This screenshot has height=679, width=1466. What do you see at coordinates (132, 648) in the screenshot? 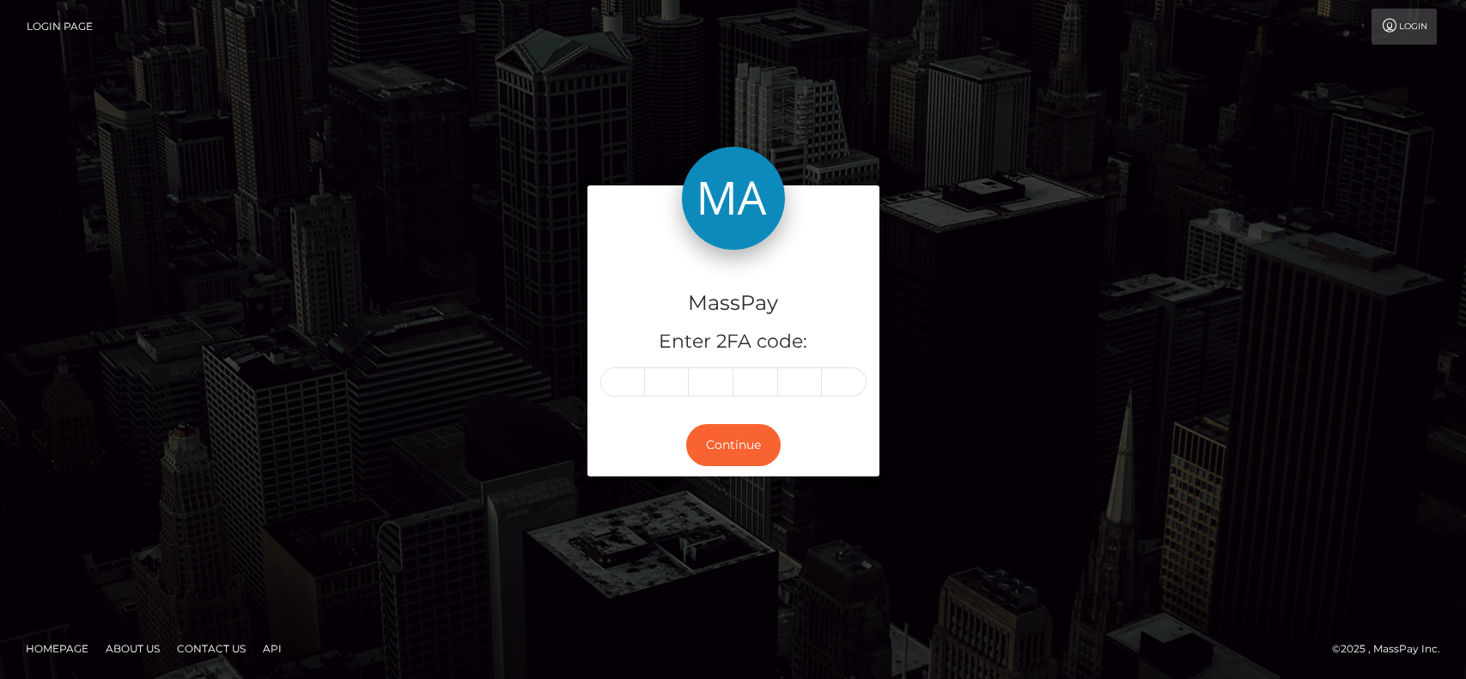
I see `a: About Us` at bounding box center [132, 648].